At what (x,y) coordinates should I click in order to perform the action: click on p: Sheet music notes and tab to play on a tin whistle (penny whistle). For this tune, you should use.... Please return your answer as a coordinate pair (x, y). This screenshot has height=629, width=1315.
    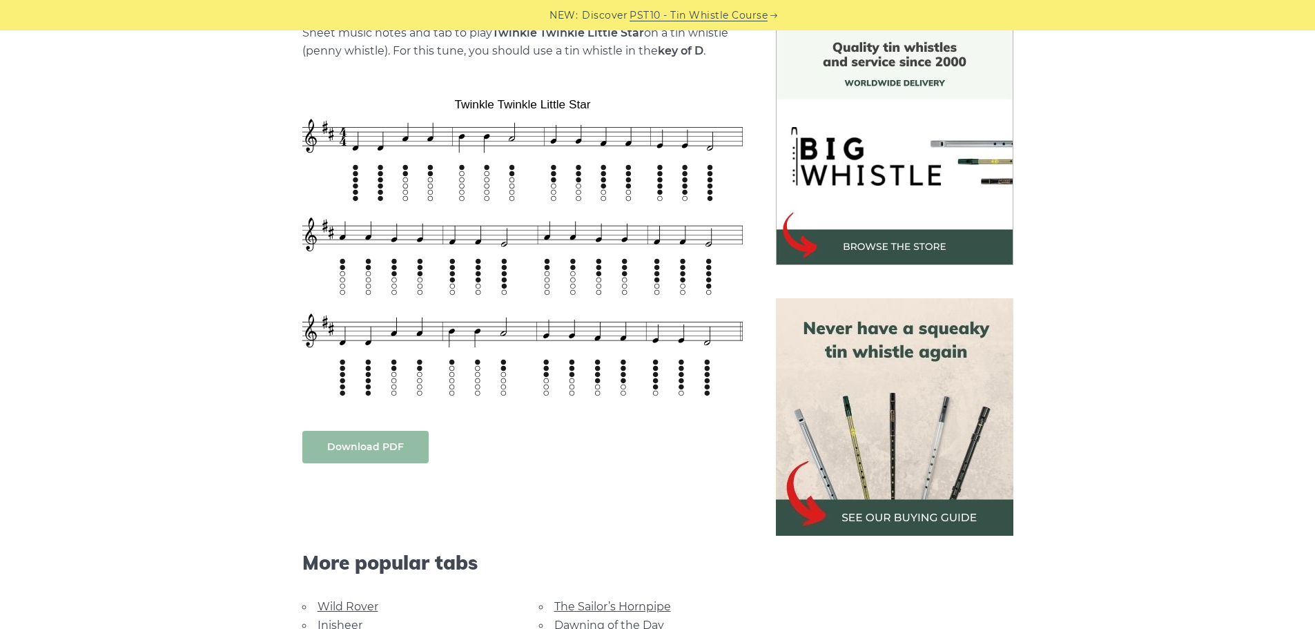
    Looking at the image, I should click on (523, 42).